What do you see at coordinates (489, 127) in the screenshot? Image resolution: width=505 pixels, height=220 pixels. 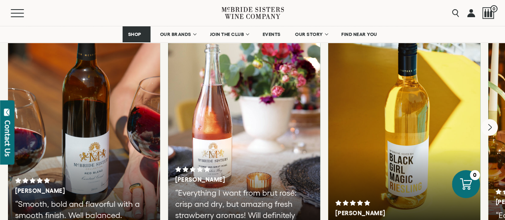 I see `button: Next` at bounding box center [489, 127].